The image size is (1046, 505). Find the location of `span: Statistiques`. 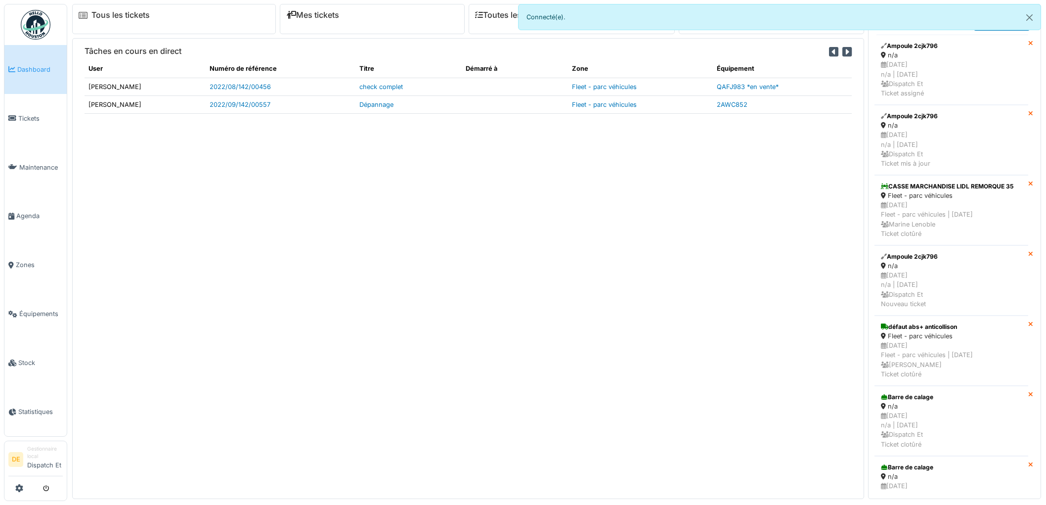

span: Statistiques is located at coordinates (41, 411).